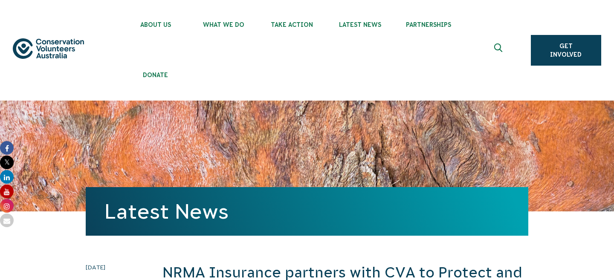 The width and height of the screenshot is (614, 280). Describe the element at coordinates (48, 49) in the screenshot. I see `img: logo.svg` at that location.